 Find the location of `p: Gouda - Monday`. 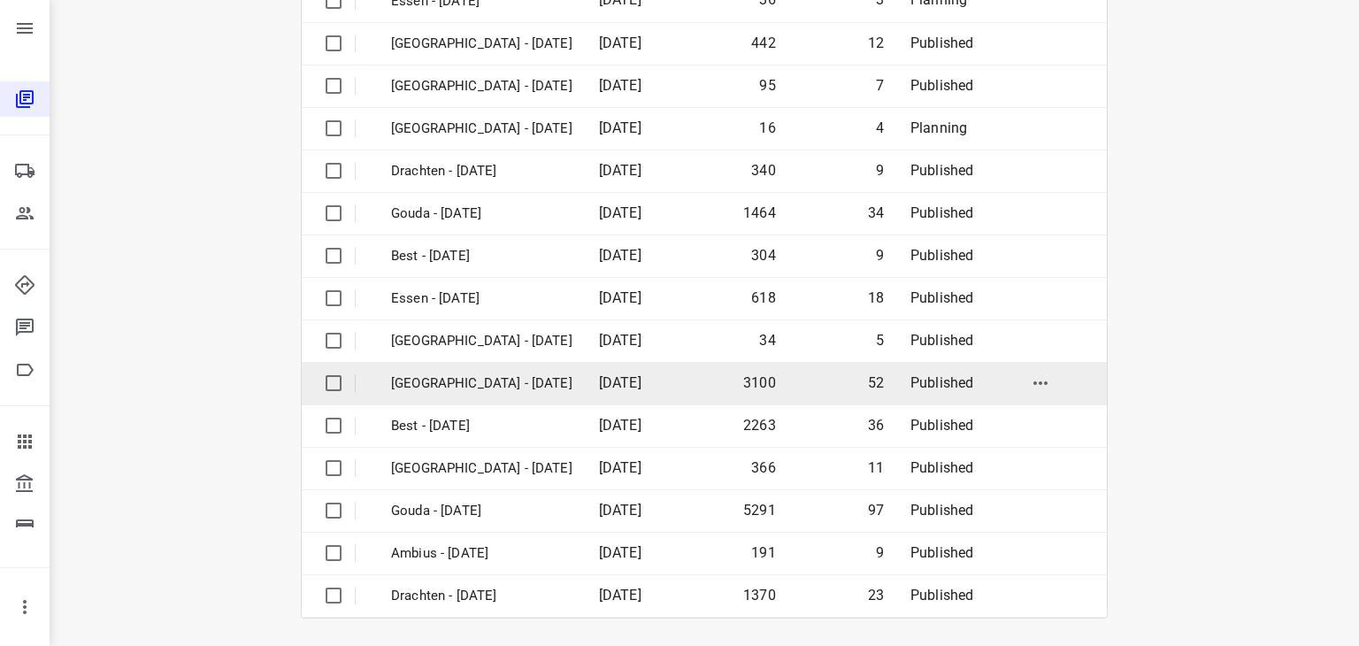

p: Gouda - Monday is located at coordinates (481, 511).